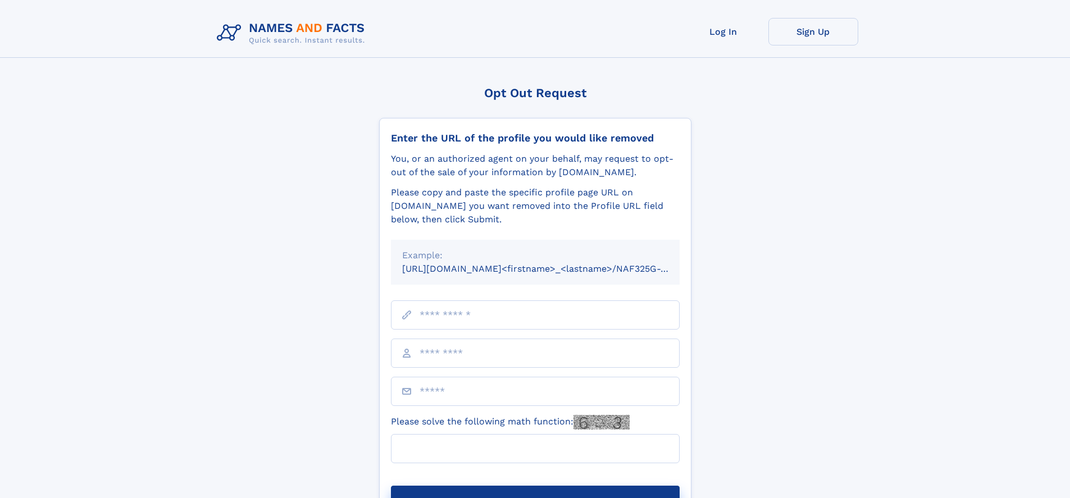 Image resolution: width=1070 pixels, height=498 pixels. What do you see at coordinates (510, 422) in the screenshot?
I see `label: Please solve the following math function:` at bounding box center [510, 422].